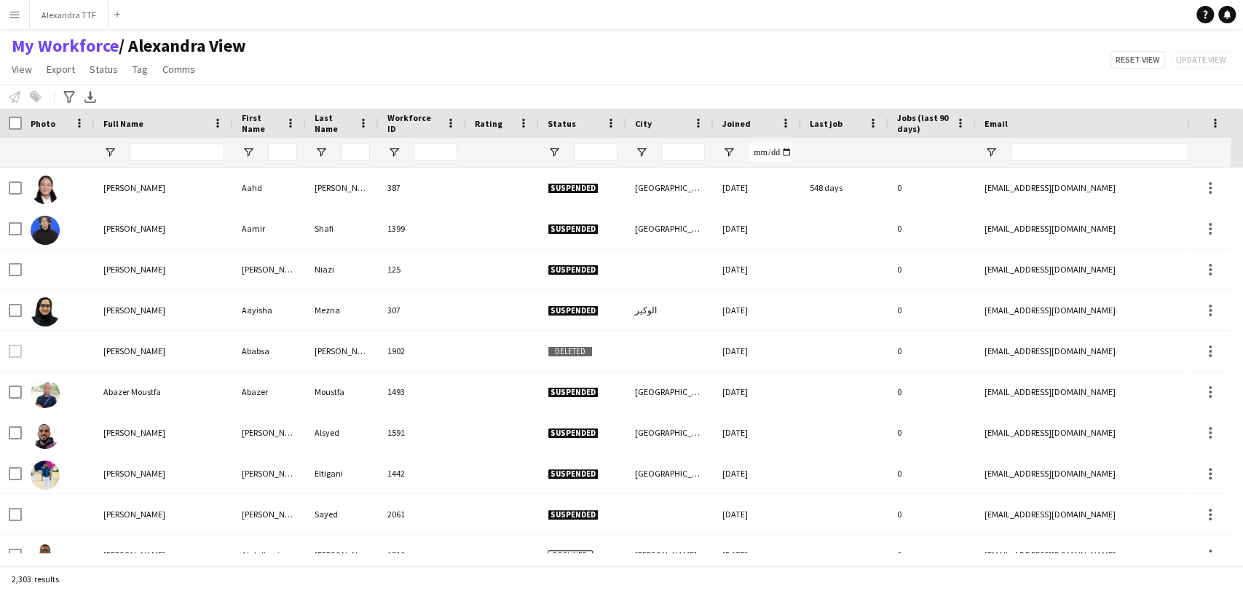  What do you see at coordinates (60, 69) in the screenshot?
I see `span: Export` at bounding box center [60, 69].